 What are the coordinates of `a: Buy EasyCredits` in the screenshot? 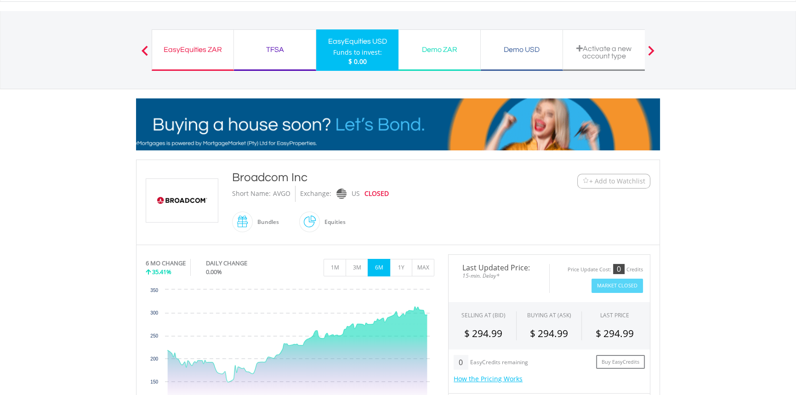 It's located at (621, 362).